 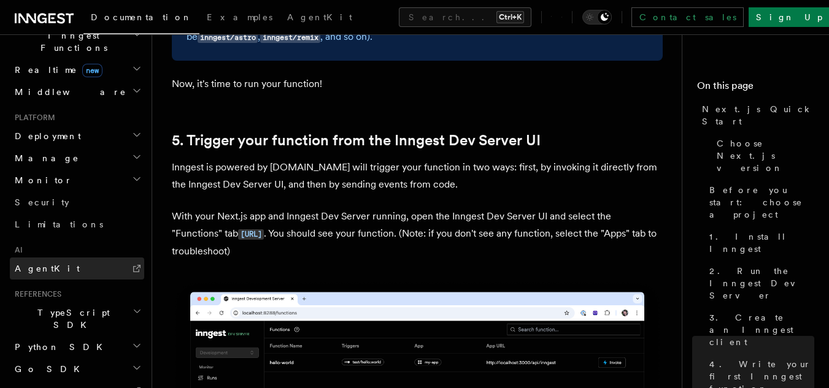 What do you see at coordinates (510, 17) in the screenshot?
I see `kbd: Ctrl+K` at bounding box center [510, 17].